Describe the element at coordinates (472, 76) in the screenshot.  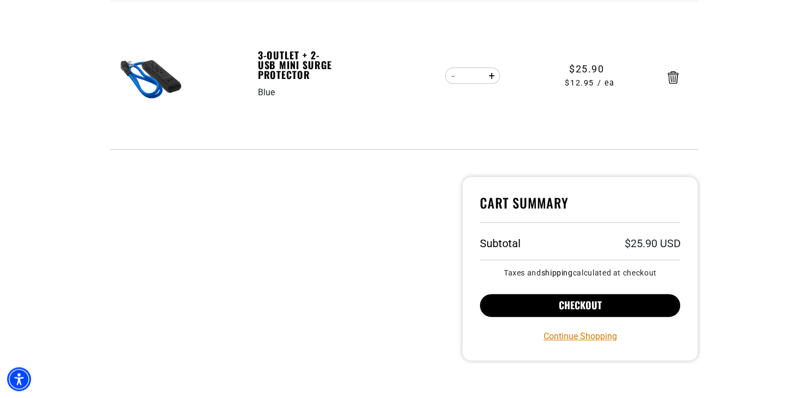
I see `input: Quantity for 3-Outlet + 2-USB Mini Surge Protector` at that location.